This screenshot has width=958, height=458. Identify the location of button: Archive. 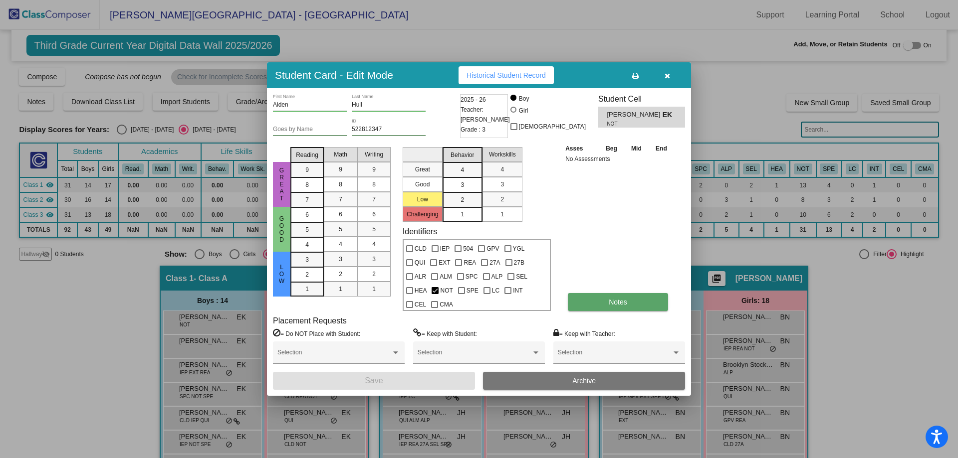
(584, 381).